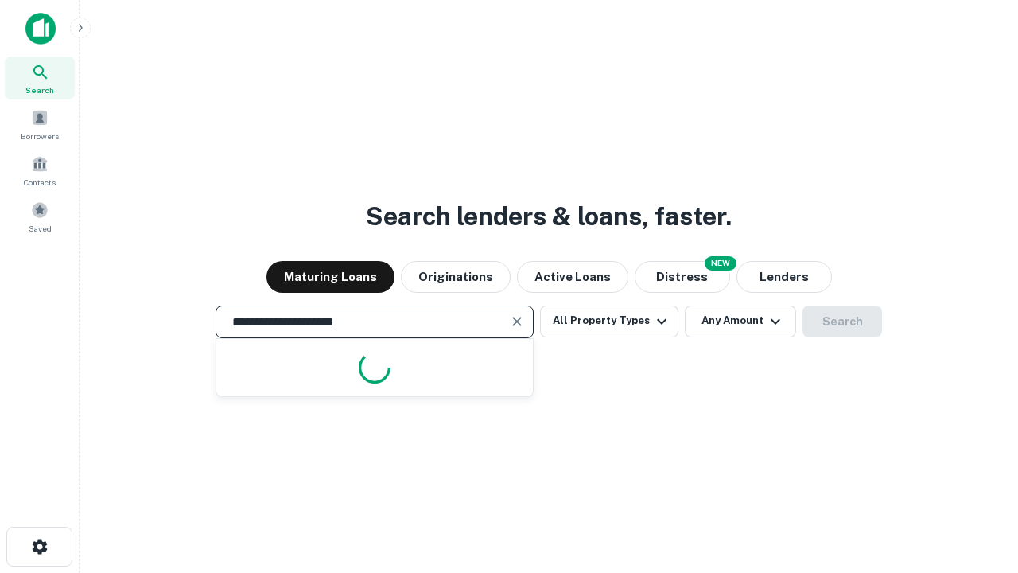 This screenshot has width=1018, height=573. I want to click on div: Chat Widget, so click(979, 484).